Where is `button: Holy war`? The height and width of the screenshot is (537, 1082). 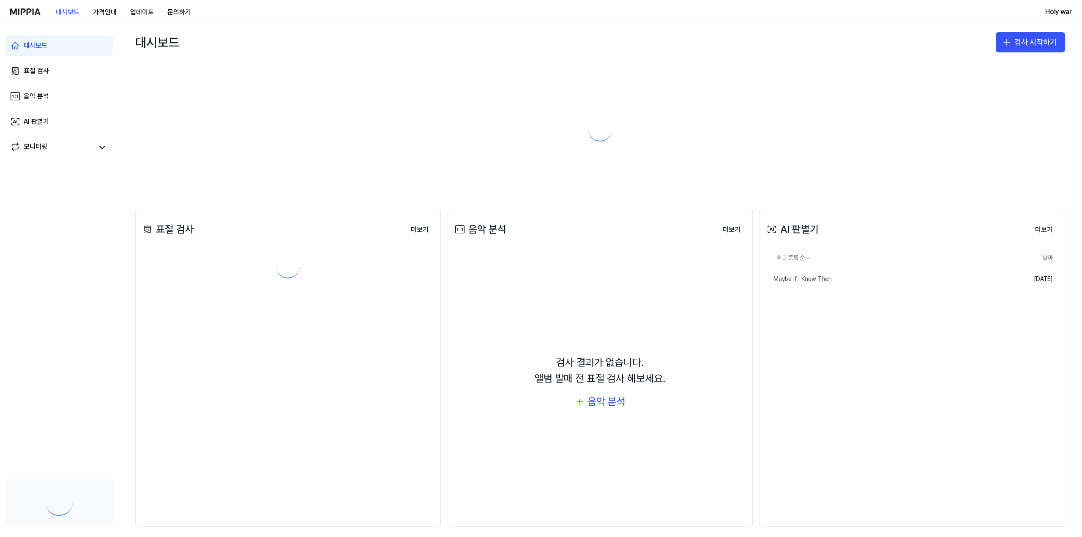 button: Holy war is located at coordinates (1058, 12).